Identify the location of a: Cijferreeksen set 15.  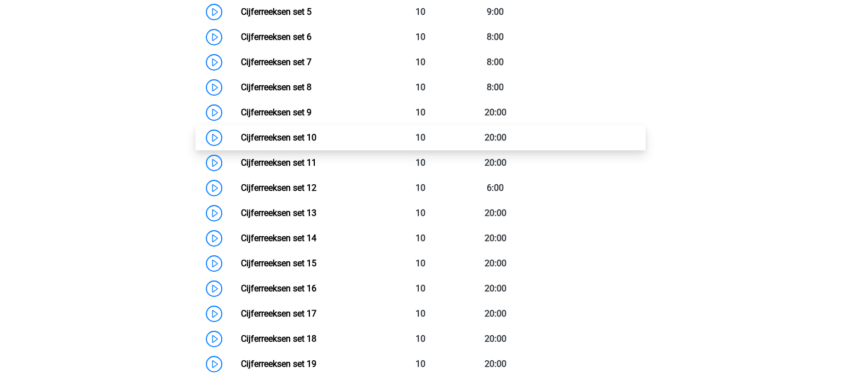
(279, 263).